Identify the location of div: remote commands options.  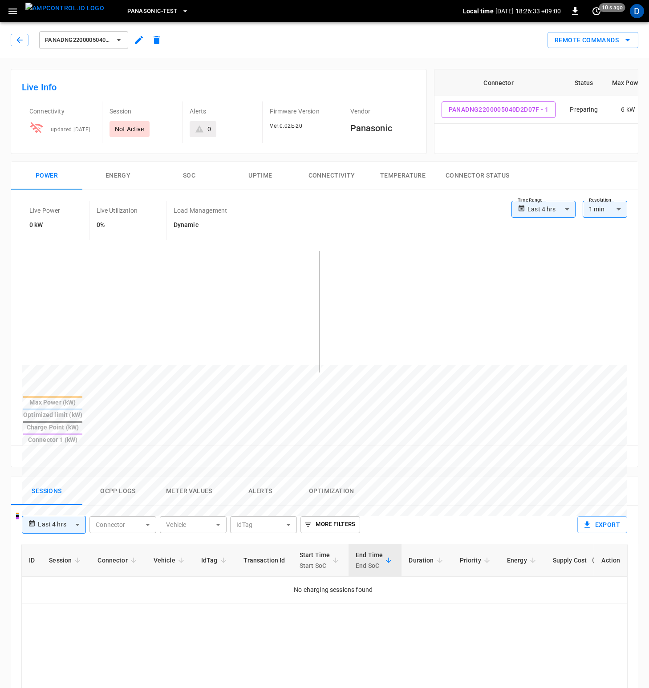
(593, 40).